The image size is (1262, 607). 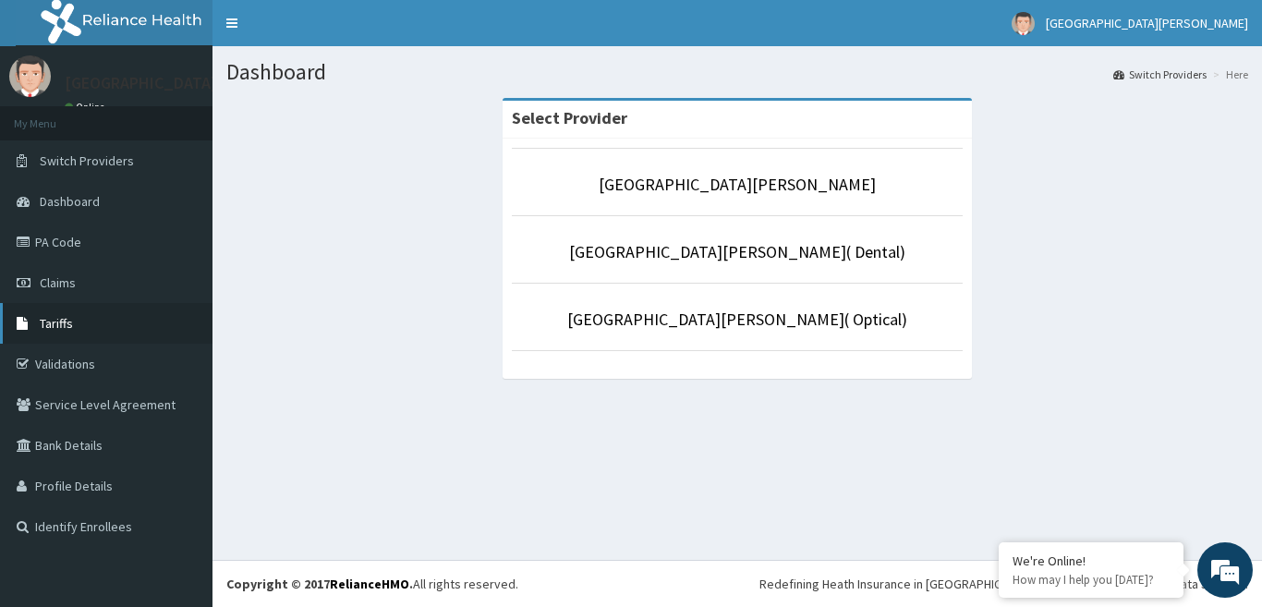 I want to click on span: Tariffs, so click(x=56, y=323).